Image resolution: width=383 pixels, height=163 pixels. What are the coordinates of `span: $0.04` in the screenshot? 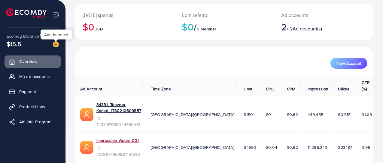 It's located at (272, 147).